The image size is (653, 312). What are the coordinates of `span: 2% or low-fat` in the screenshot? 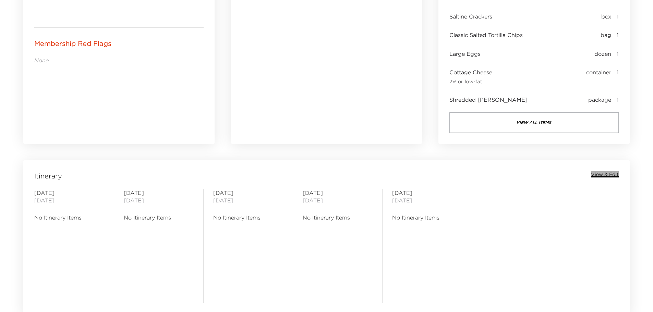 It's located at (471, 82).